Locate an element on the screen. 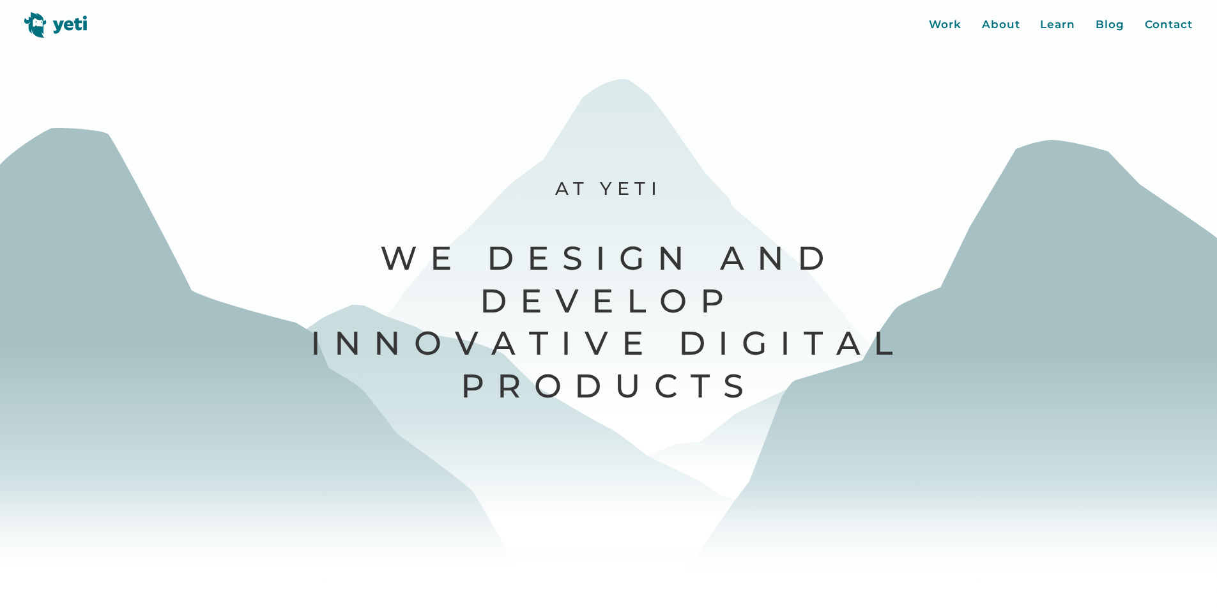 This screenshot has height=609, width=1217. a: Work is located at coordinates (945, 25).